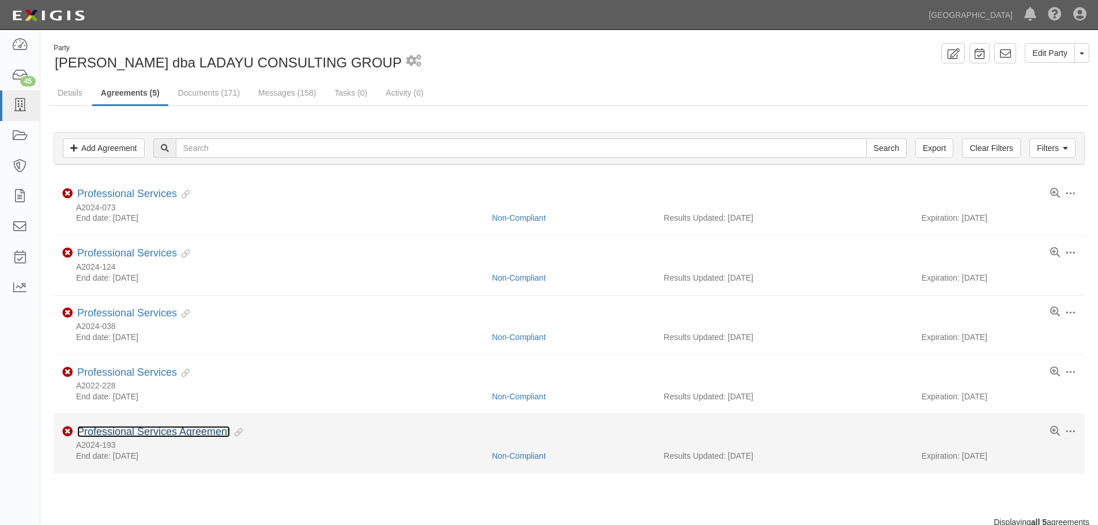 The image size is (1098, 525). I want to click on div: Party, so click(228, 48).